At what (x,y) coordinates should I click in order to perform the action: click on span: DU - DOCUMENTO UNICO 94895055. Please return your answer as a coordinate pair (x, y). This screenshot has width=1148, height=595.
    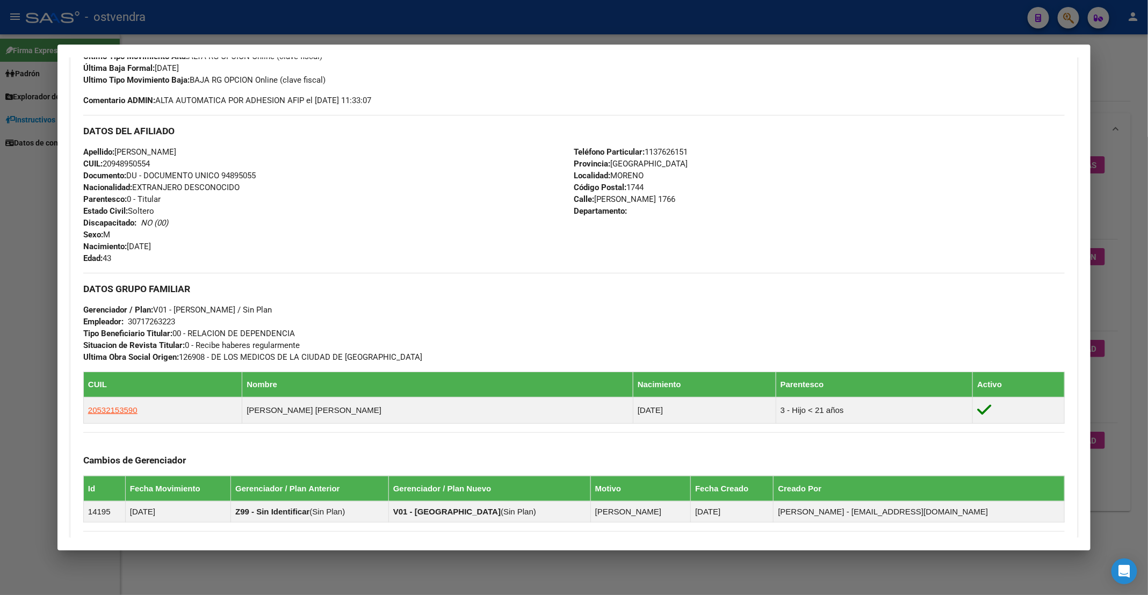
    Looking at the image, I should click on (169, 176).